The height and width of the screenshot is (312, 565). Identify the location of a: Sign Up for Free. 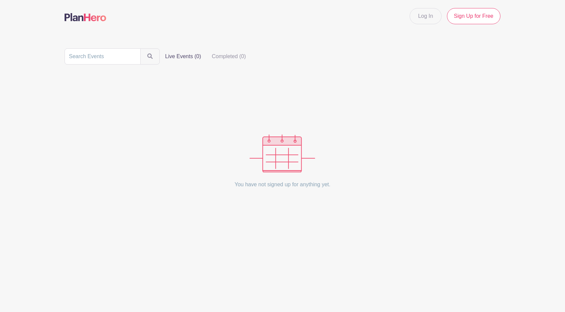
(474, 16).